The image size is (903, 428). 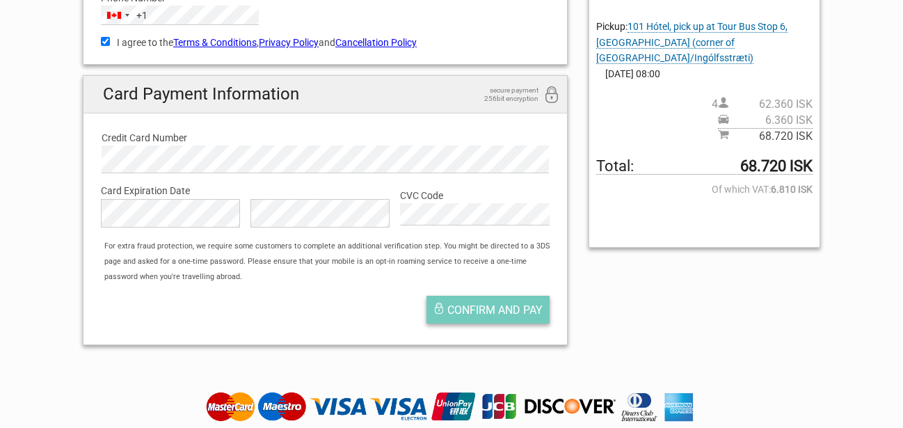 I want to click on span: Pickup price, so click(x=765, y=120).